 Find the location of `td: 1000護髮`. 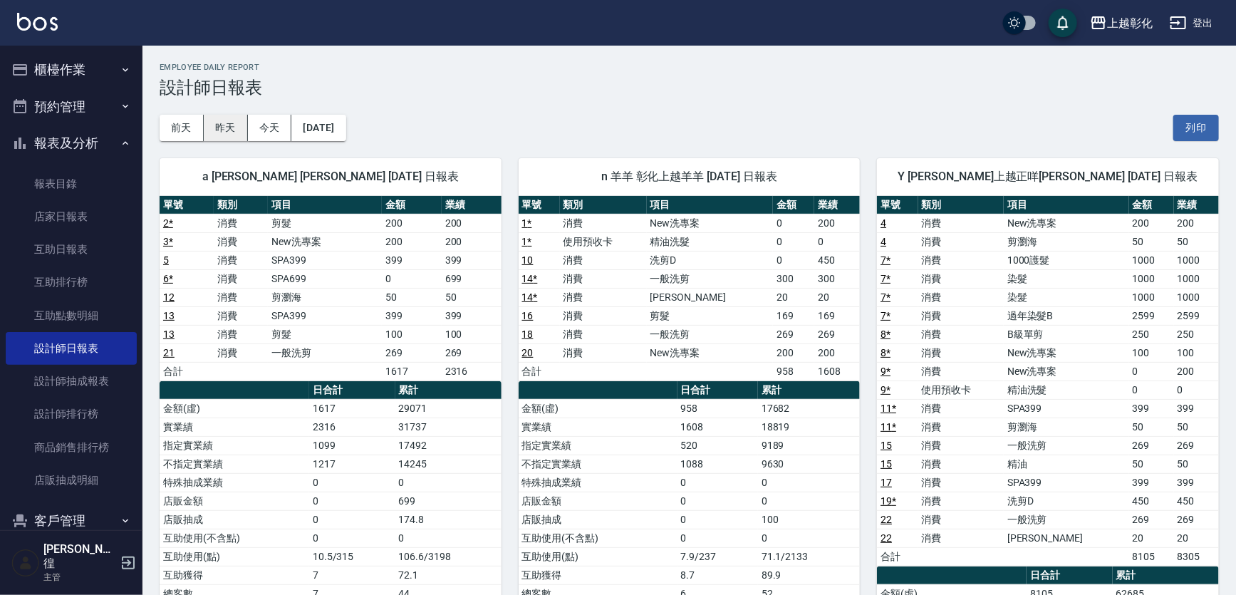

td: 1000護髮 is located at coordinates (1067, 260).